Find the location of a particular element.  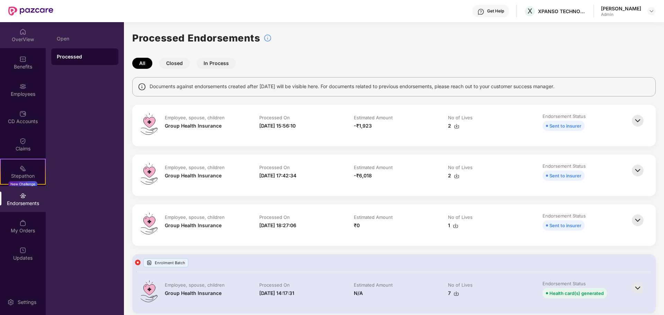

img: svg+xml;base64,PHN2ZyBpZD0iQmVuZWZpdHMiIHhtbG5zPSJodHRwOi8vd3d3LnczLm9yZy8yMDAwL3N2ZyIgd2lkdGg9Ij... is located at coordinates (23, 59).